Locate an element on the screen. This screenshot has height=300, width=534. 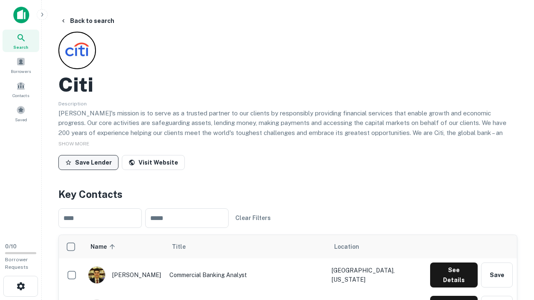
span: Name is located at coordinates (104, 247).